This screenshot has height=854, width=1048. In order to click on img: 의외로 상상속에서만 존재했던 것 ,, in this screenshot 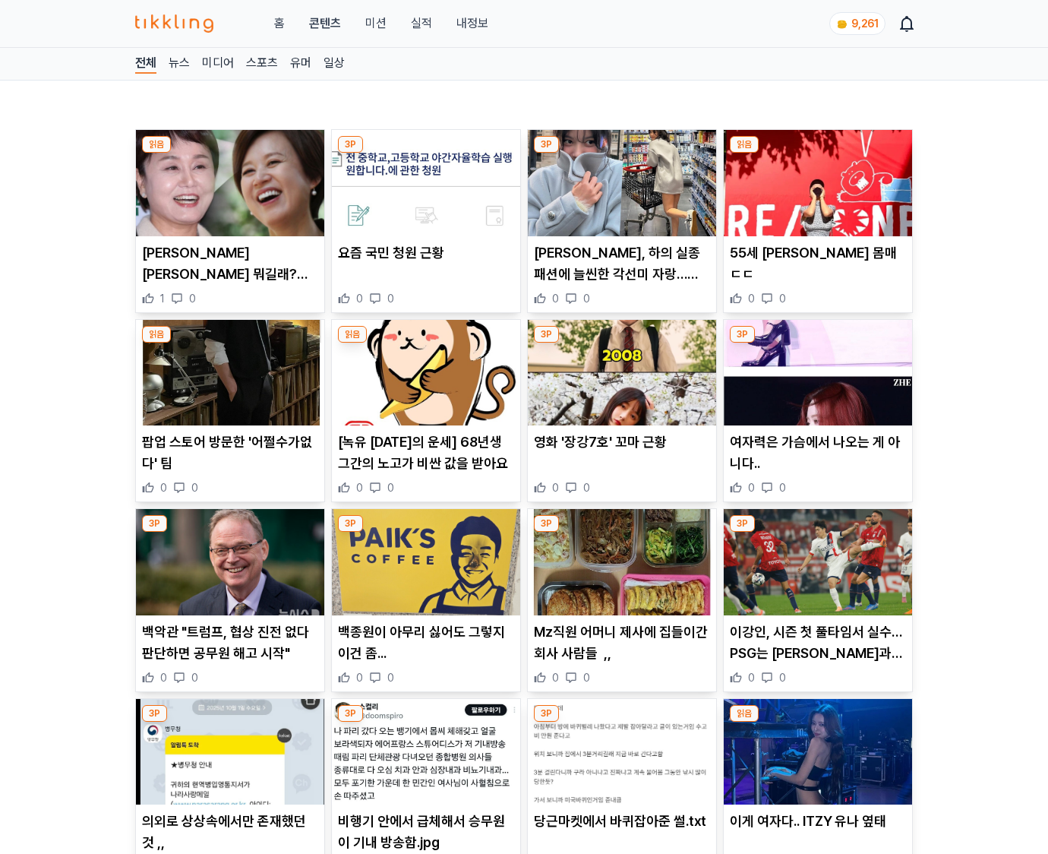, I will do `click(230, 752)`.